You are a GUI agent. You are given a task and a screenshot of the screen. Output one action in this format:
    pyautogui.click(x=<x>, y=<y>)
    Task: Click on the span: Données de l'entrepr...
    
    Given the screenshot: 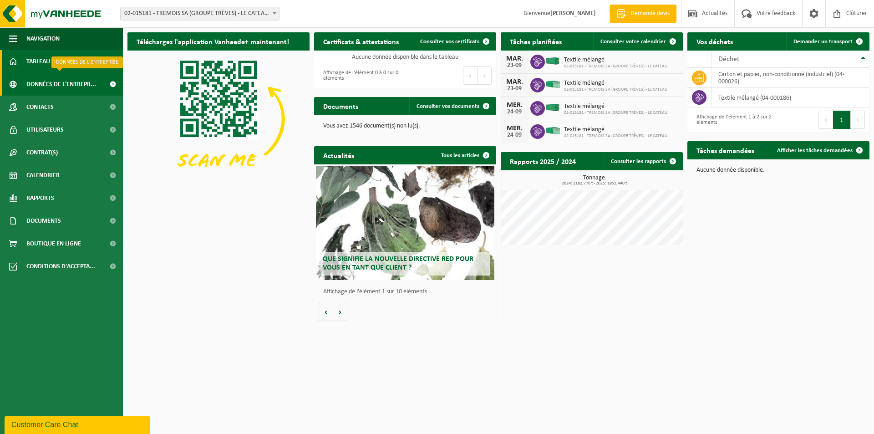 What is the action you would take?
    pyautogui.click(x=61, y=84)
    